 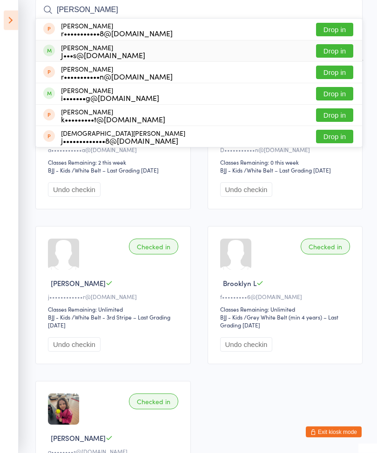 I want to click on img: image1731910321.png, so click(x=63, y=409).